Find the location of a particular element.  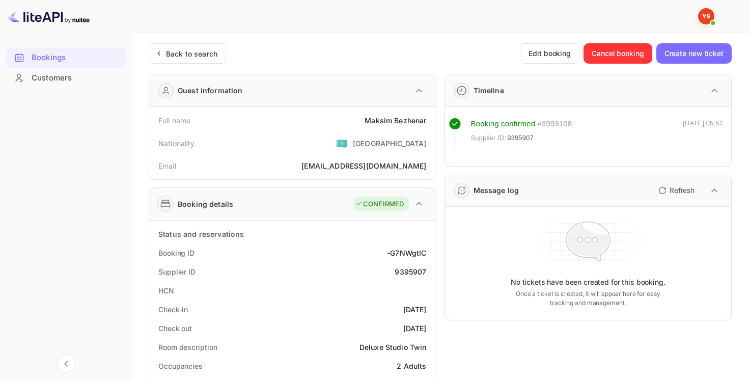

div: HCN is located at coordinates (166, 290).